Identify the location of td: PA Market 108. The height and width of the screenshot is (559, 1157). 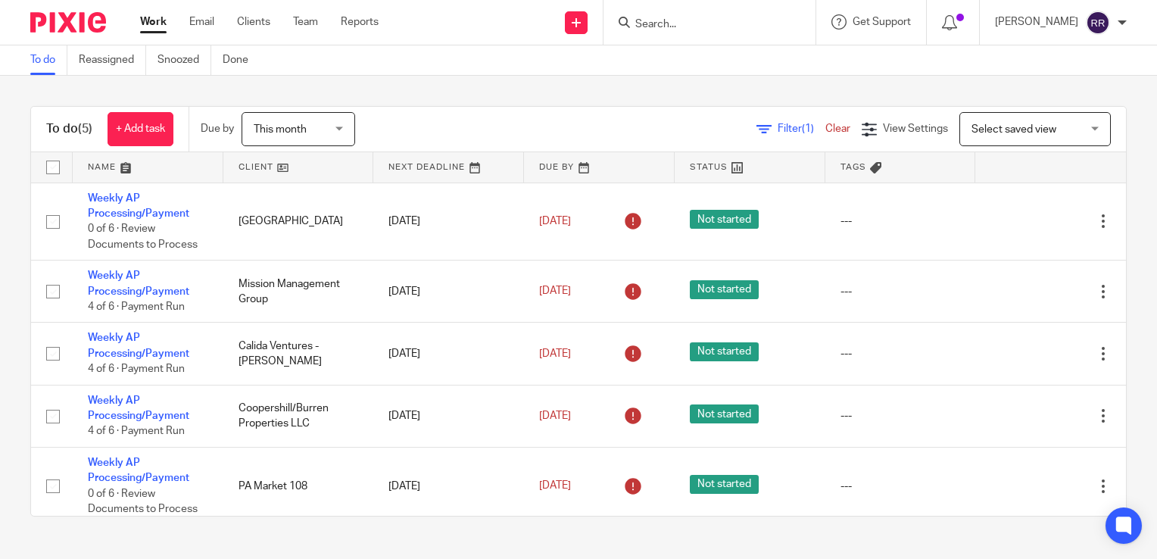
(298, 485).